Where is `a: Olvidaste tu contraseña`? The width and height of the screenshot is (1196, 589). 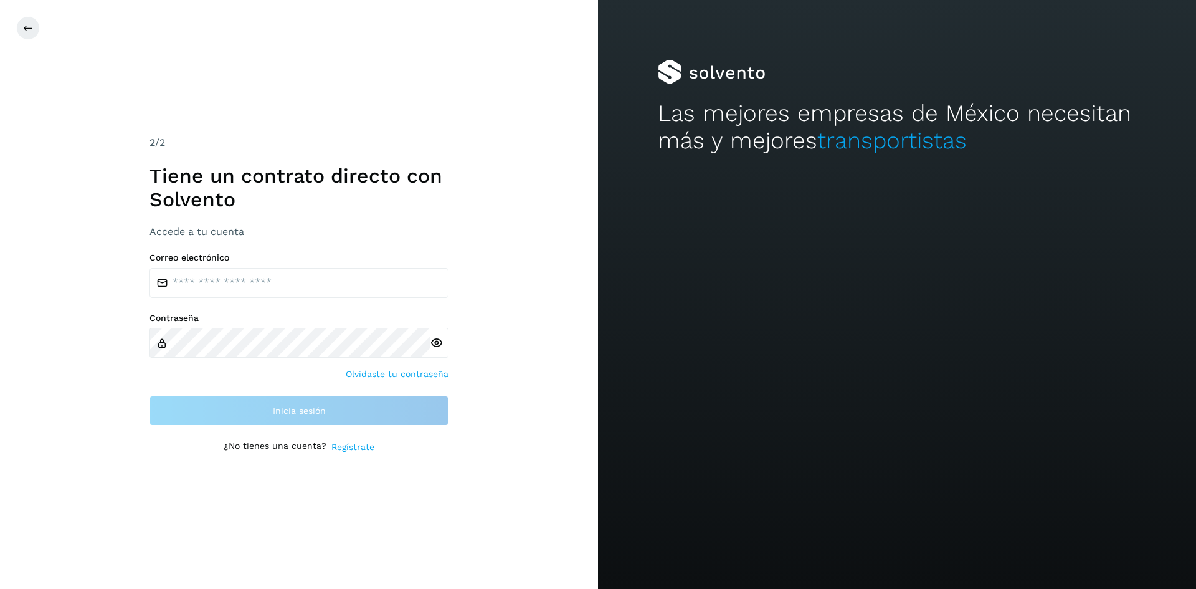
a: Olvidaste tu contraseña is located at coordinates (397, 374).